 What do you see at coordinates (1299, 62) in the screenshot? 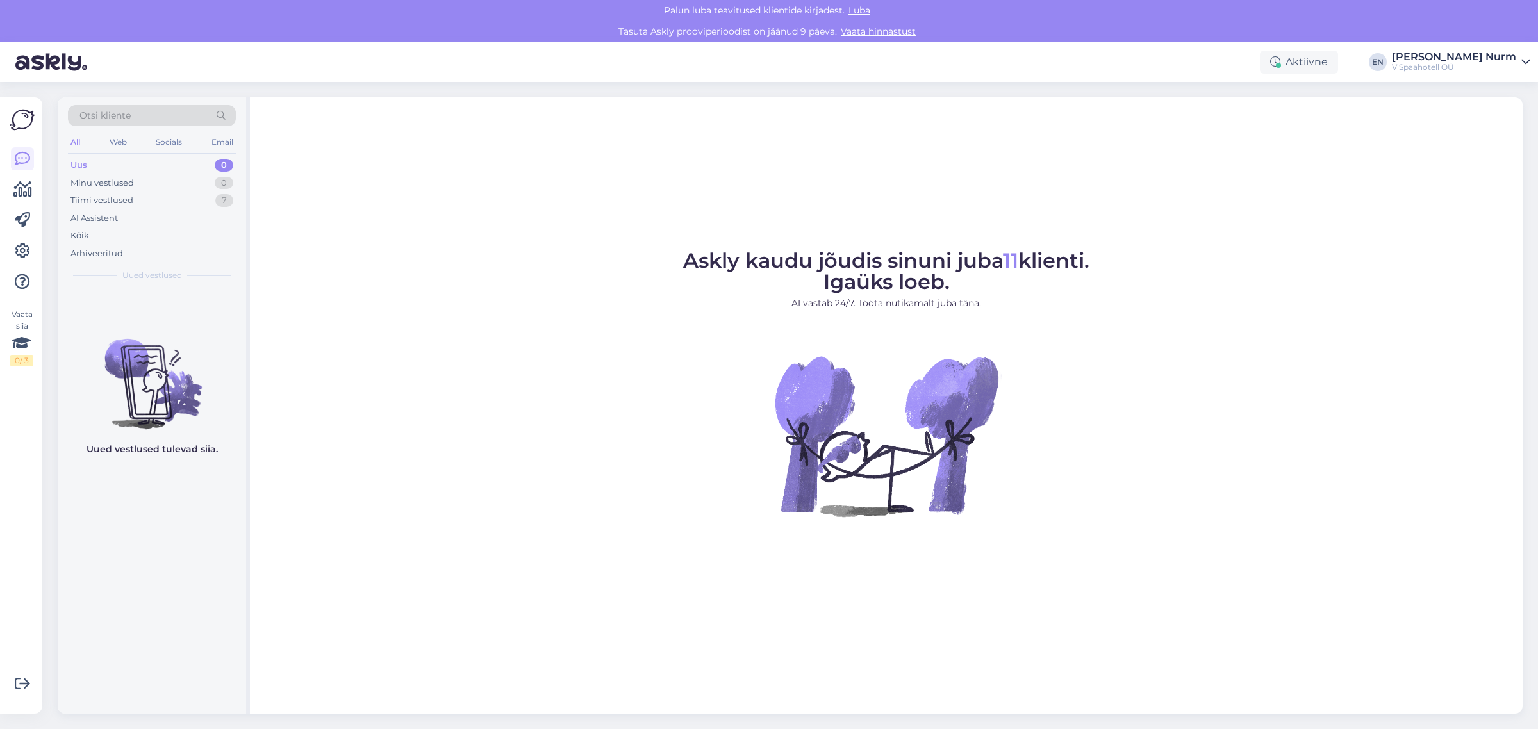
I see `div: Aktiivne` at bounding box center [1299, 62].